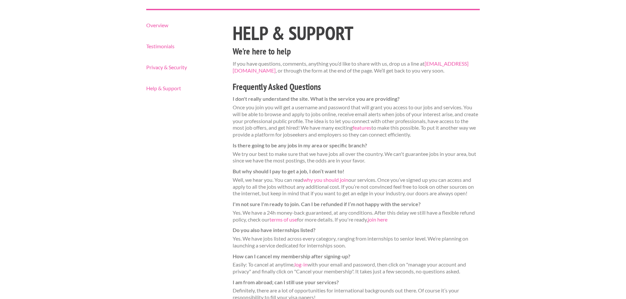  What do you see at coordinates (356, 146) in the screenshot?
I see `dt: Is there going to be any jobs in my area or specific branch?` at bounding box center [356, 146].